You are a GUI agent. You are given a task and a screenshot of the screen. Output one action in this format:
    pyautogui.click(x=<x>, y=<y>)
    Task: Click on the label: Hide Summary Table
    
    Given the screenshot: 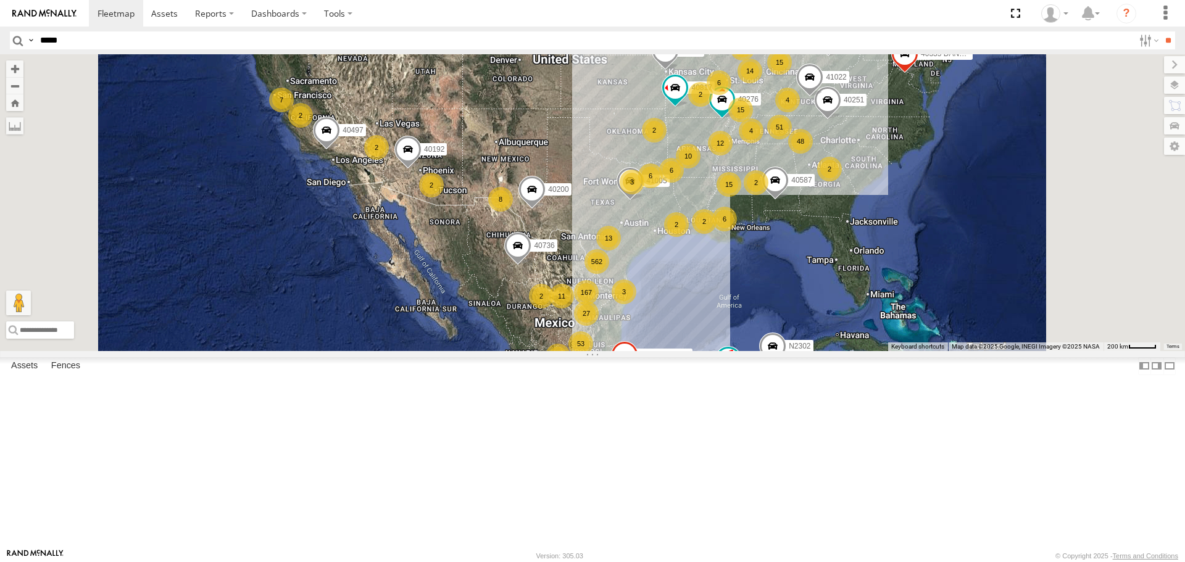 What is the action you would take?
    pyautogui.click(x=1170, y=366)
    